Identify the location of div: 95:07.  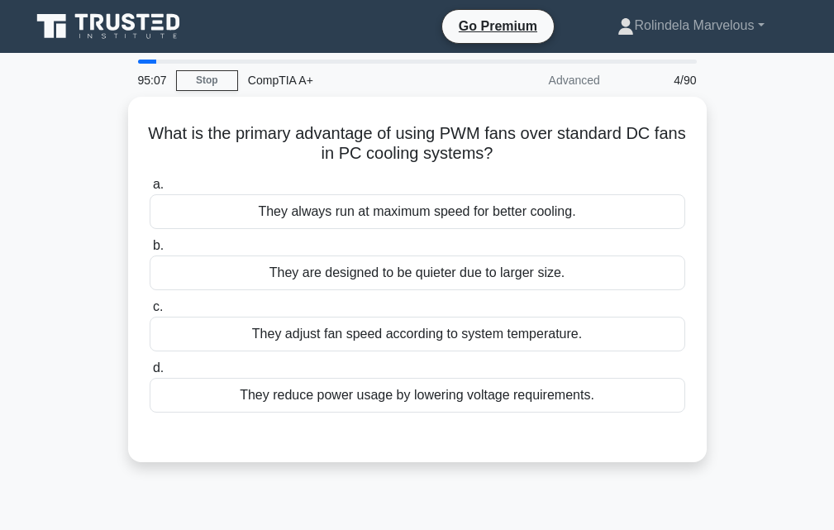
(152, 80).